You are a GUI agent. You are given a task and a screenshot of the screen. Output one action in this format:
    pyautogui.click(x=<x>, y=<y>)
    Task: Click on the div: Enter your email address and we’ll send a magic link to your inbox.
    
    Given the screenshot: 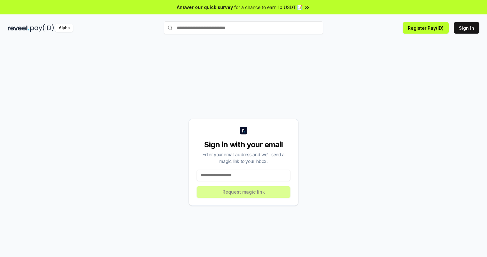 What is the action you would take?
    pyautogui.click(x=244, y=157)
    